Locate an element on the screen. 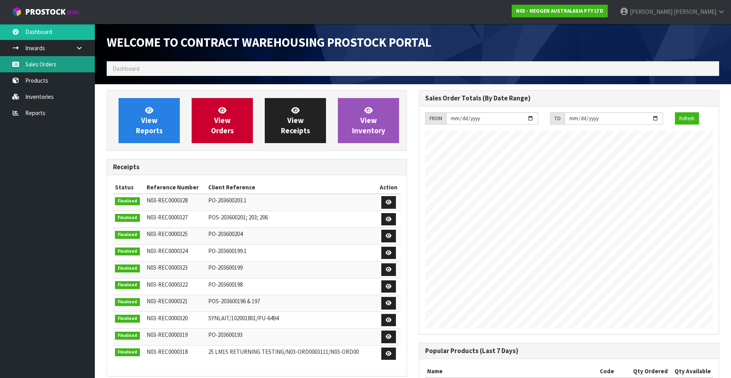 Image resolution: width=731 pixels, height=378 pixels. div: FROM is located at coordinates (435, 119).